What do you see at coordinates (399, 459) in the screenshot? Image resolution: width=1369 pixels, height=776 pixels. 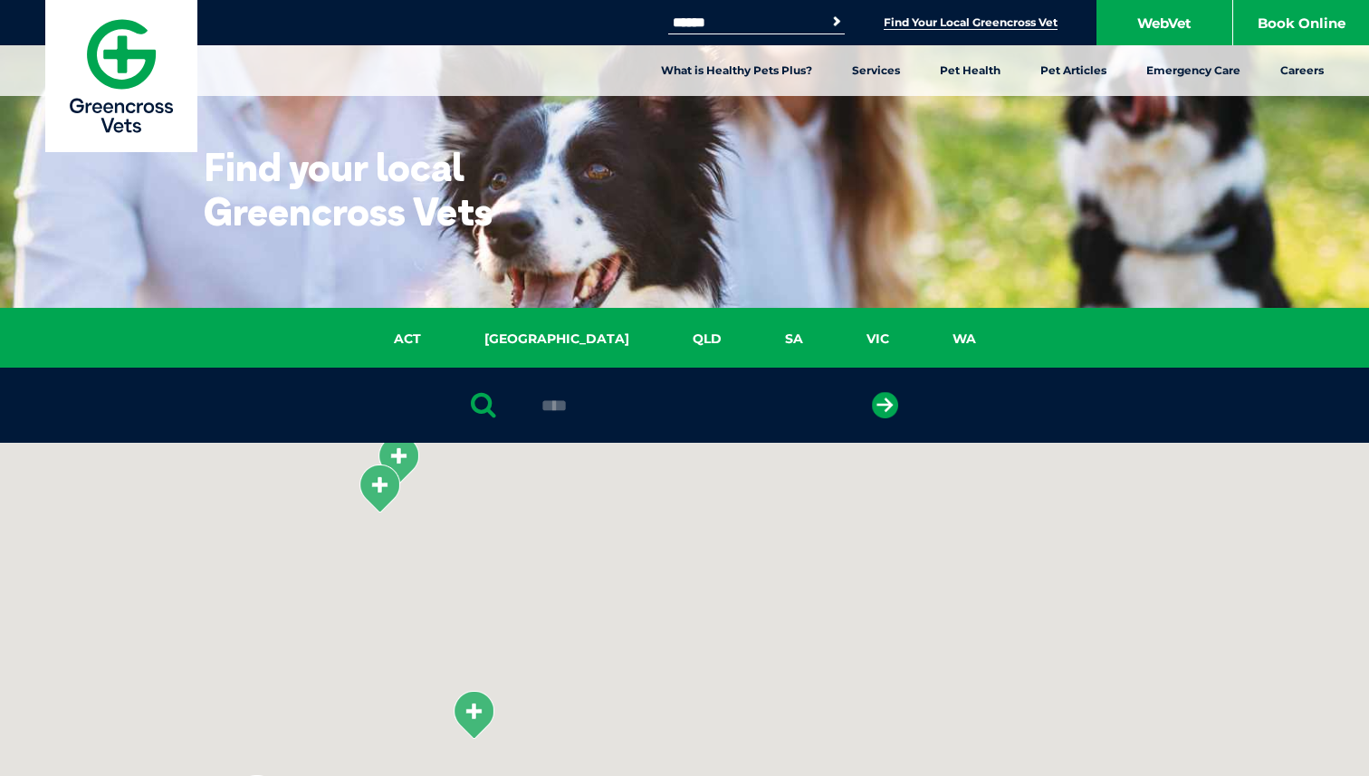 I see `div: White Hills` at bounding box center [399, 459].